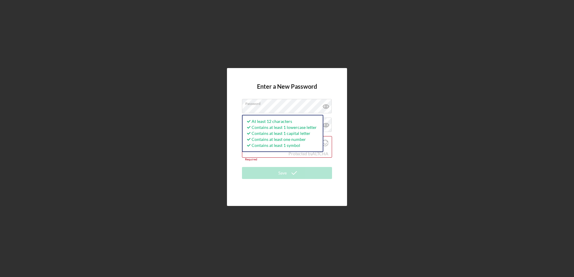  I want to click on div: Contains at least one number, so click(281, 140).